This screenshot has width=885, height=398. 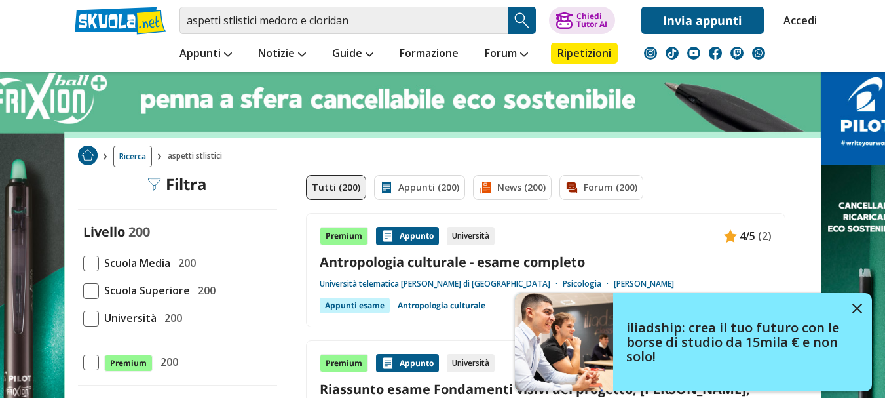 What do you see at coordinates (206, 54) in the screenshot?
I see `a: Appunti` at bounding box center [206, 54].